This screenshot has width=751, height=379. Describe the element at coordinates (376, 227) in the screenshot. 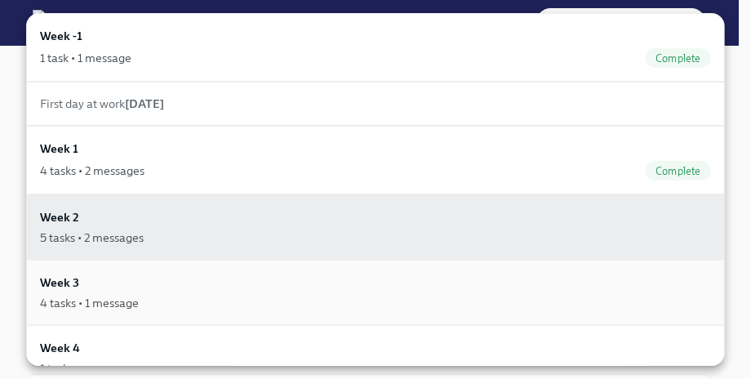

I see `a: Week 25 tasks • 2 messages` at that location.